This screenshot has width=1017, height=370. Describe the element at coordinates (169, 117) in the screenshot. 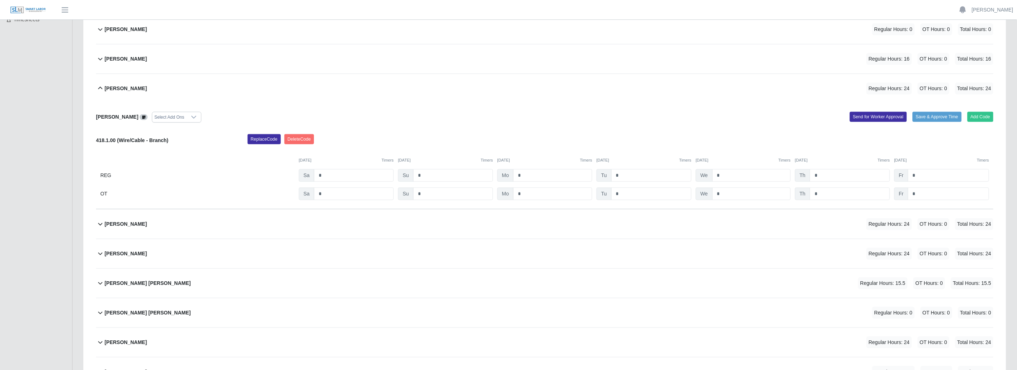

I see `div: Select Add Ons` at that location.